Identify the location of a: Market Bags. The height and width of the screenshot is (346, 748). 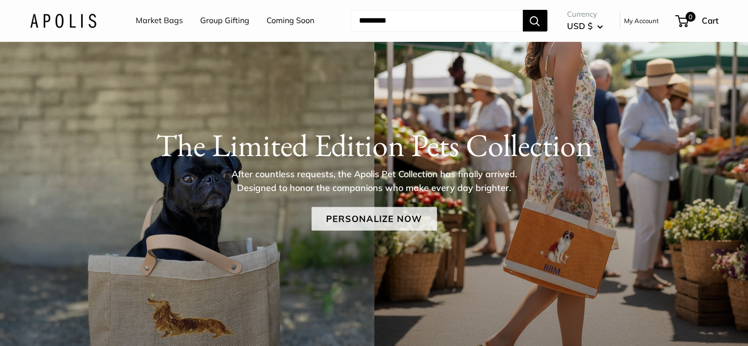
(159, 21).